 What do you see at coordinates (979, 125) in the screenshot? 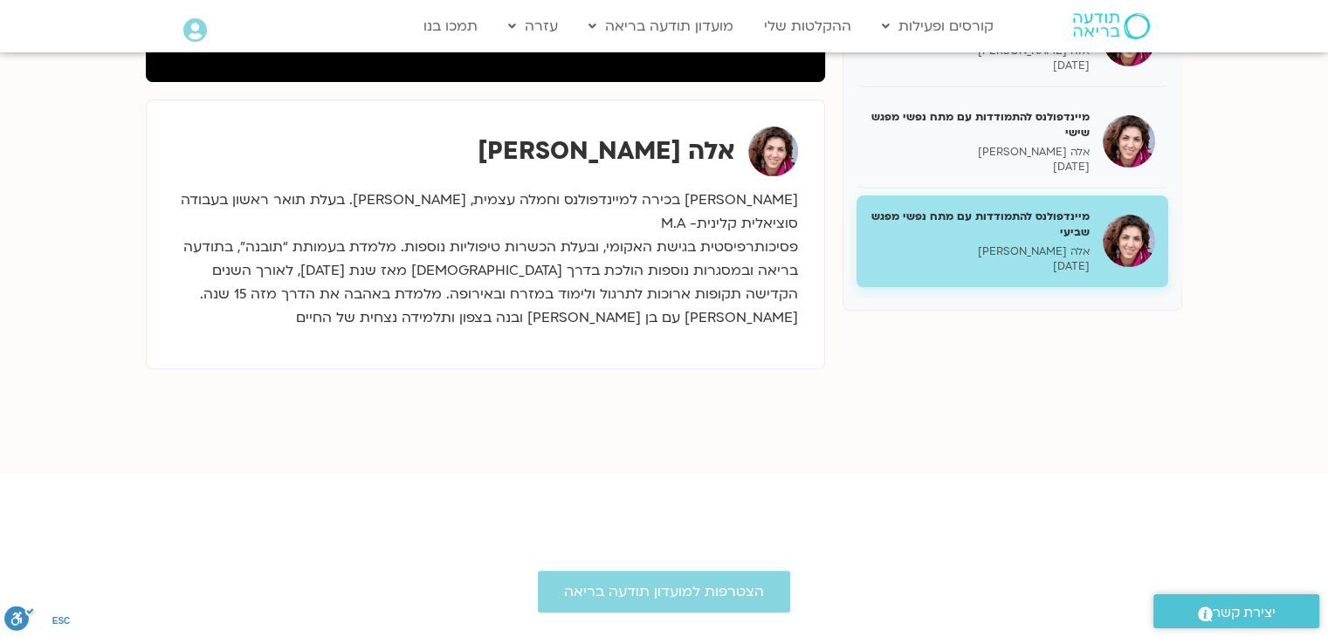
I see `h5: מיינדפולנס להתמודדות עם מתח נפשי מפגש שישי` at bounding box center [979, 125].